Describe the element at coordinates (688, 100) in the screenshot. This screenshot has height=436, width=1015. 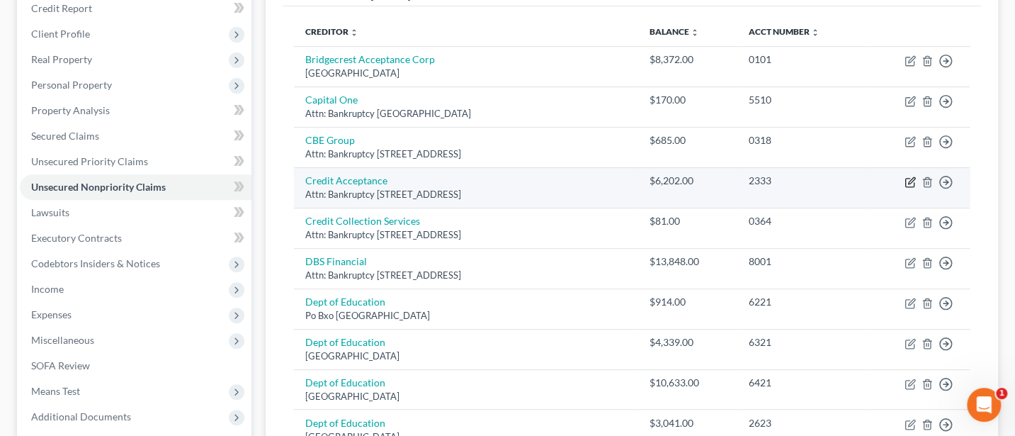
I see `div: $170.00` at that location.